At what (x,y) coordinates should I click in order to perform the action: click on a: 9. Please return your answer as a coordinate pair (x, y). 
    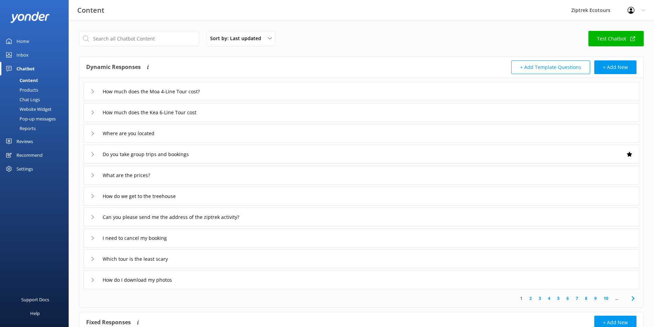
    Looking at the image, I should click on (596, 298).